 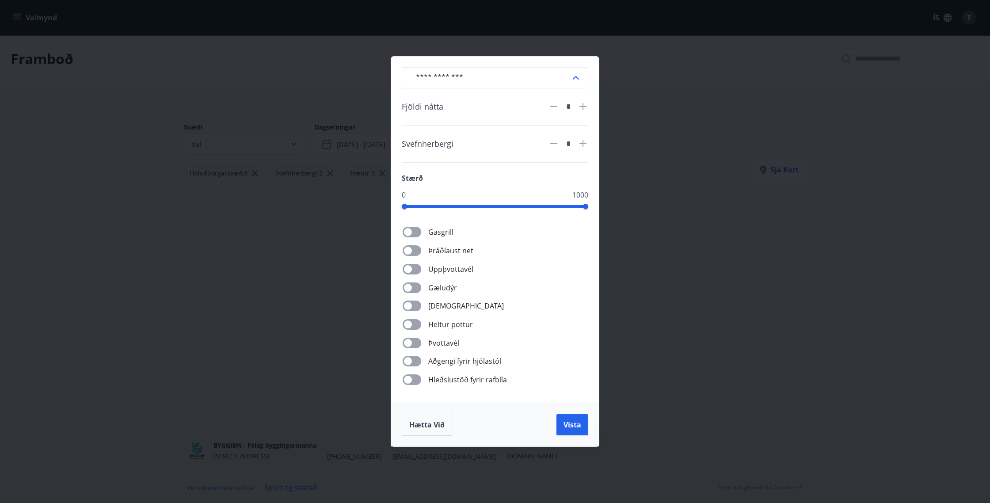 What do you see at coordinates (451, 250) in the screenshot?
I see `span: Þráðlaust net` at bounding box center [451, 250].